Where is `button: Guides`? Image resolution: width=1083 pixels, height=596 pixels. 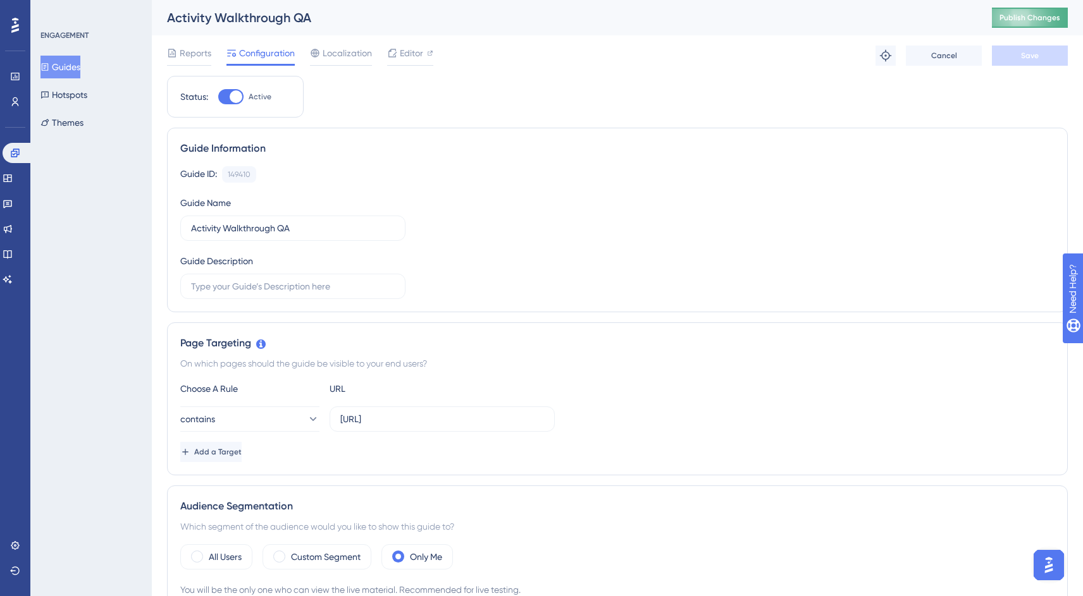
button: Guides is located at coordinates (60, 67).